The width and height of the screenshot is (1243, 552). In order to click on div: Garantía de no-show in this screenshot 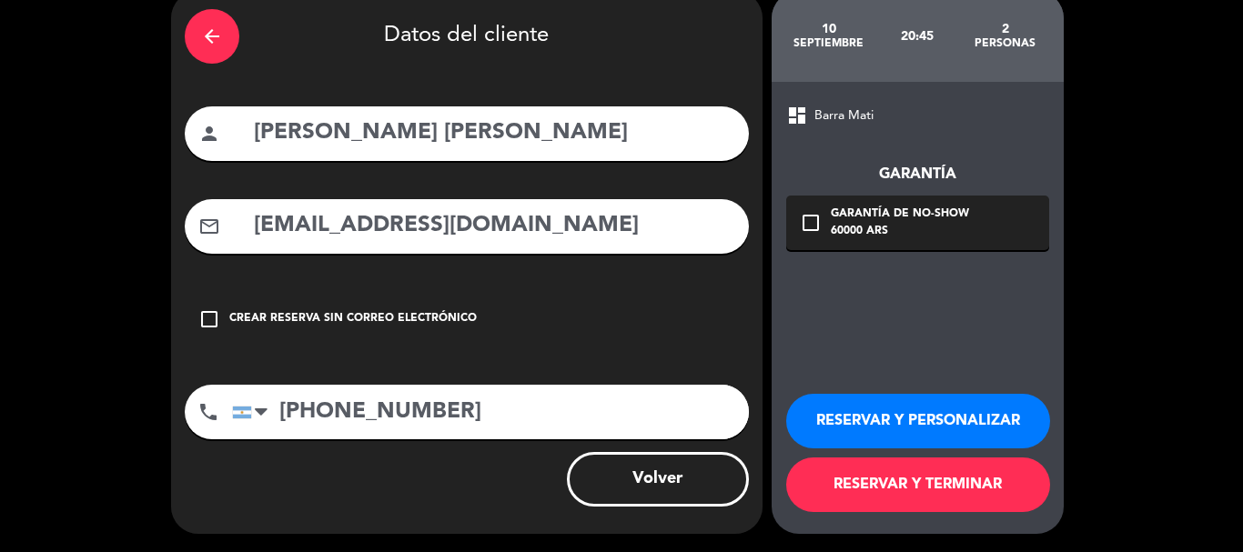, I will do `click(900, 215)`.